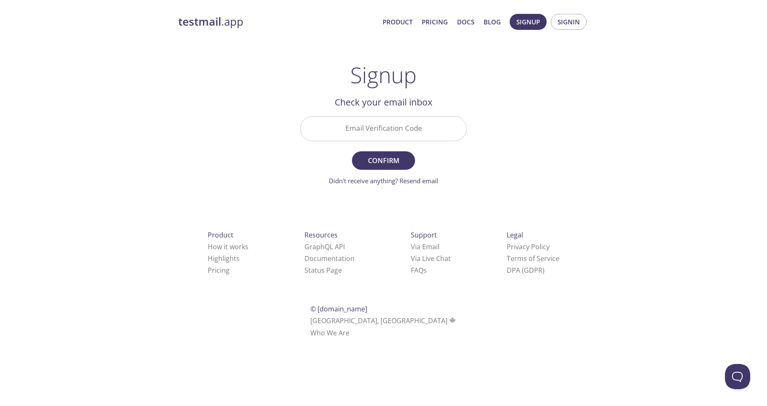 The height and width of the screenshot is (406, 767). I want to click on span: Confirm, so click(384, 161).